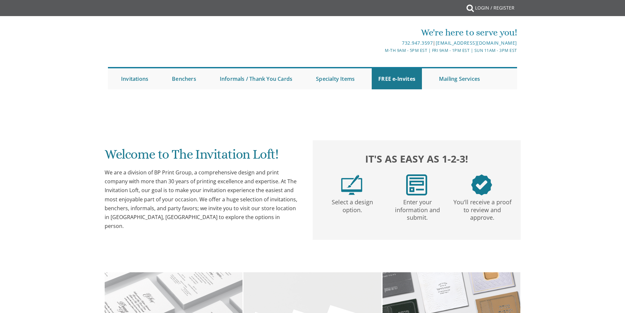  What do you see at coordinates (483, 208) in the screenshot?
I see `p: You'll receive a proof to review and approve.` at bounding box center [483, 208].